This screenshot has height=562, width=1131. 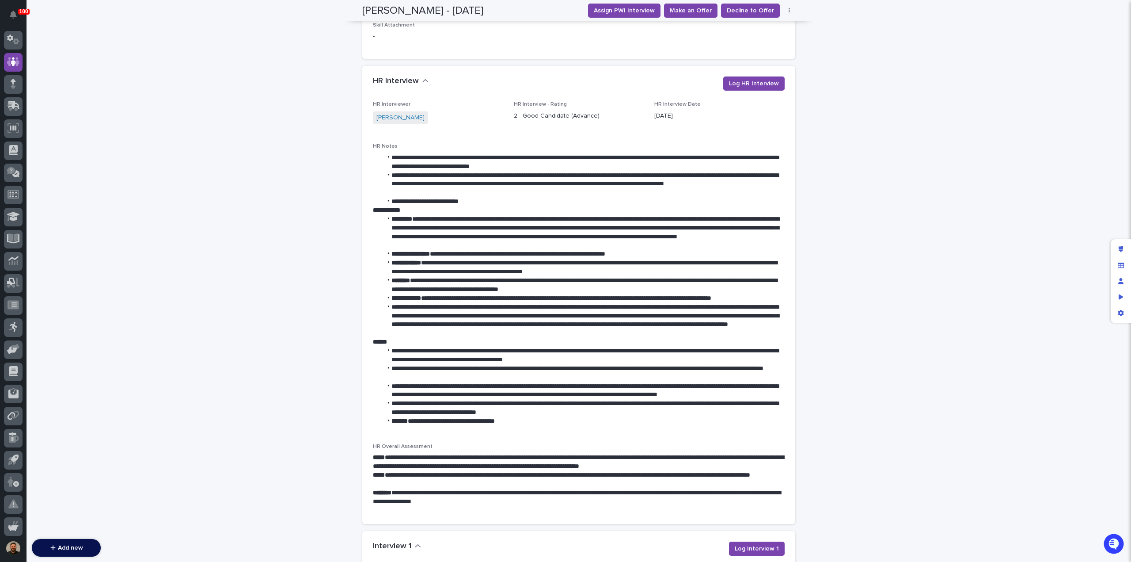 What do you see at coordinates (11, 11) in the screenshot?
I see `button: Open customer support` at bounding box center [11, 11].